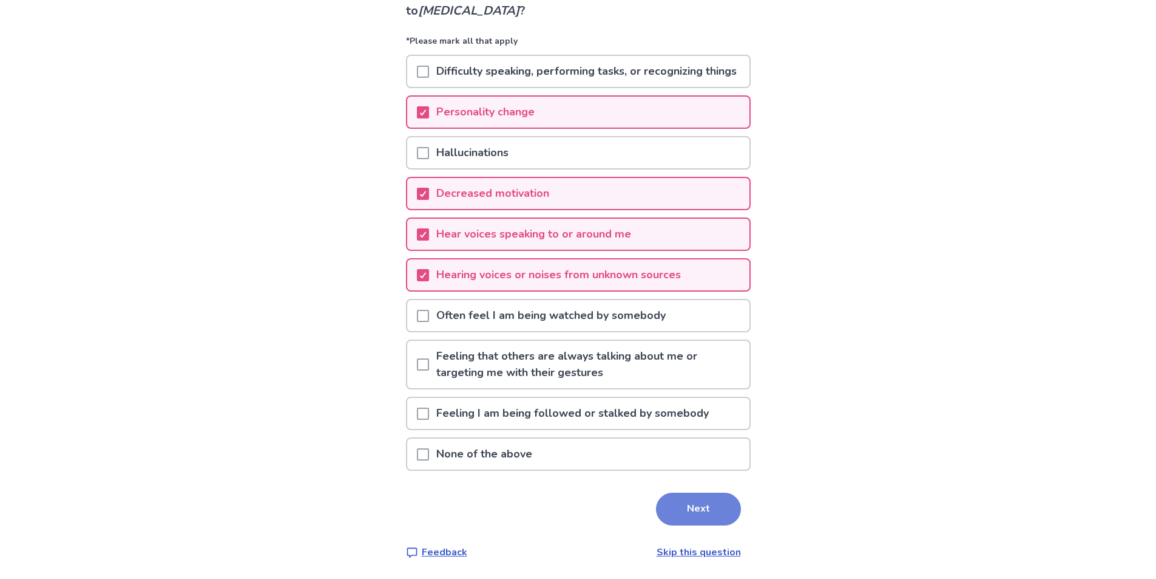 Image resolution: width=1156 pixels, height=579 pixels. I want to click on p: Hear voices speaking to or around me, so click(534, 234).